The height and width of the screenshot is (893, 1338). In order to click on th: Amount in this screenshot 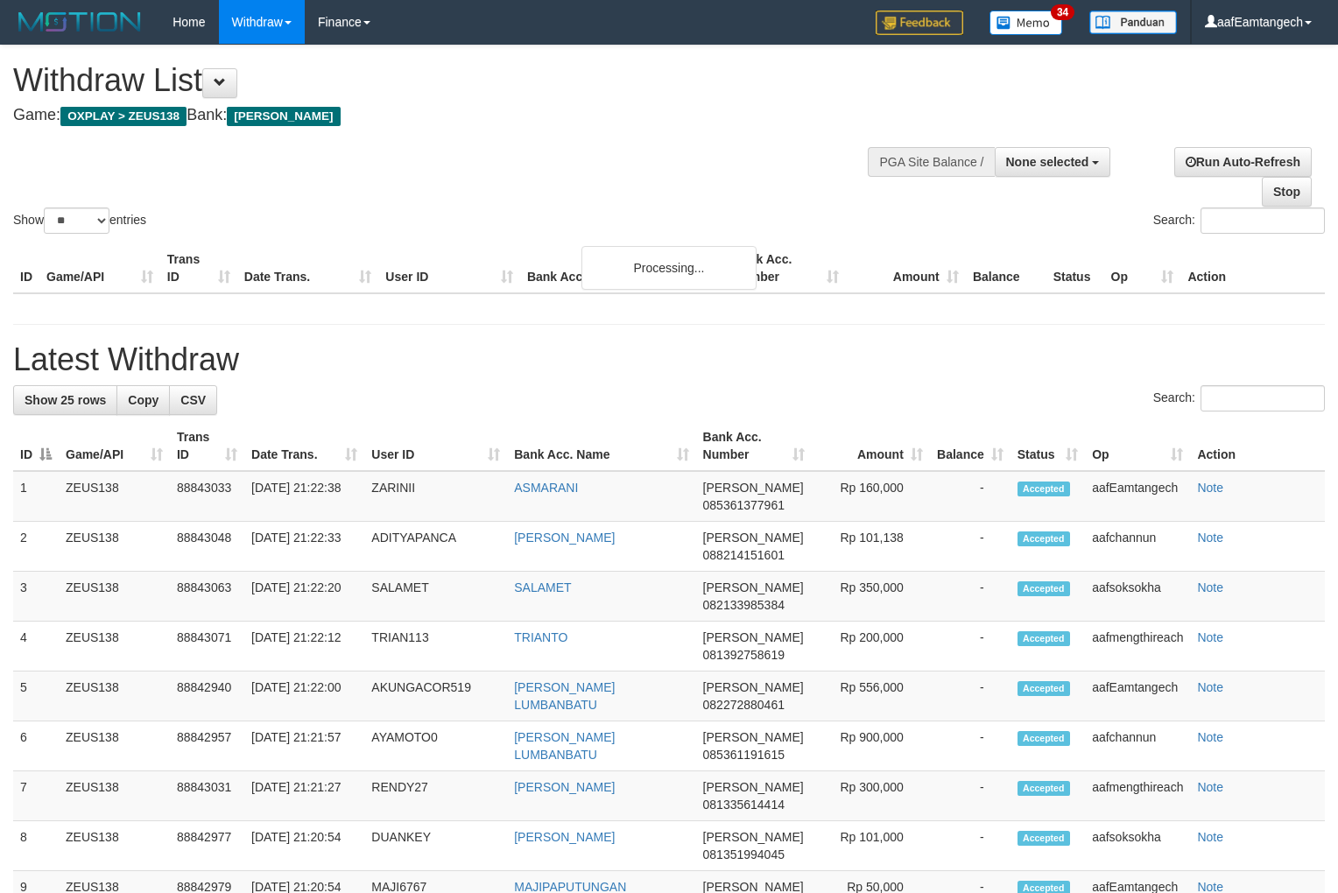, I will do `click(905, 268)`.